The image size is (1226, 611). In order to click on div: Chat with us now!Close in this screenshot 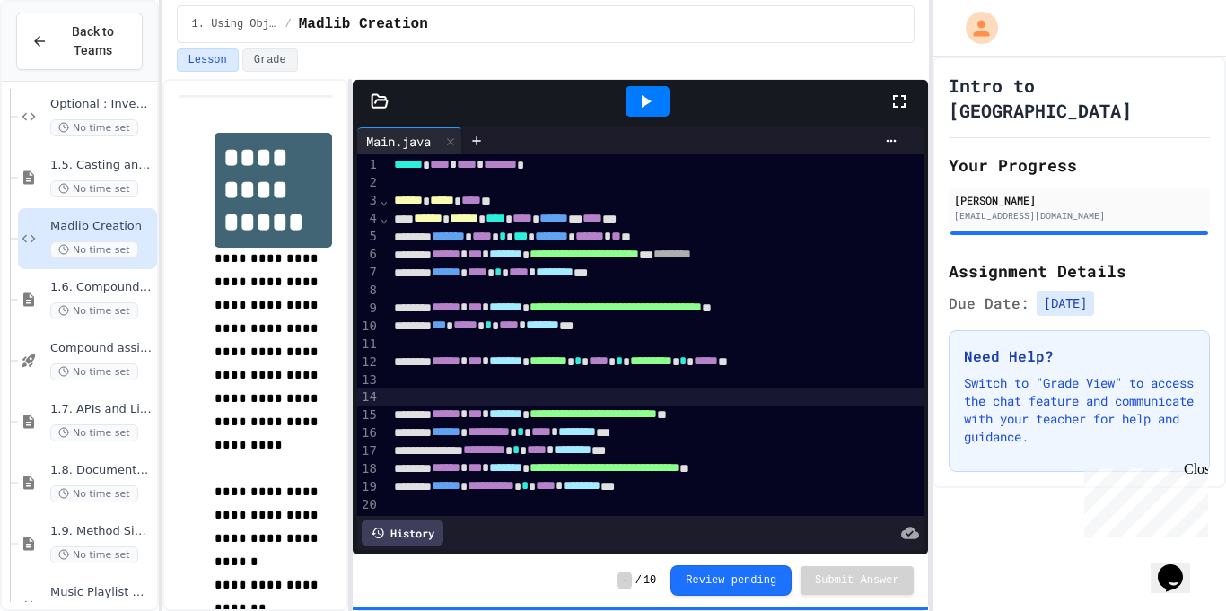, I will do `click(66, 60)`.